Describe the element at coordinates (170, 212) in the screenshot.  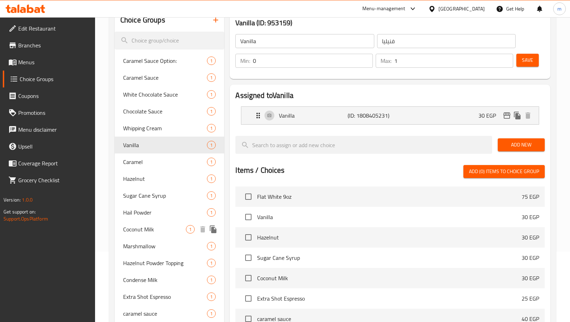
I see `div: Hail Powder1` at that location.